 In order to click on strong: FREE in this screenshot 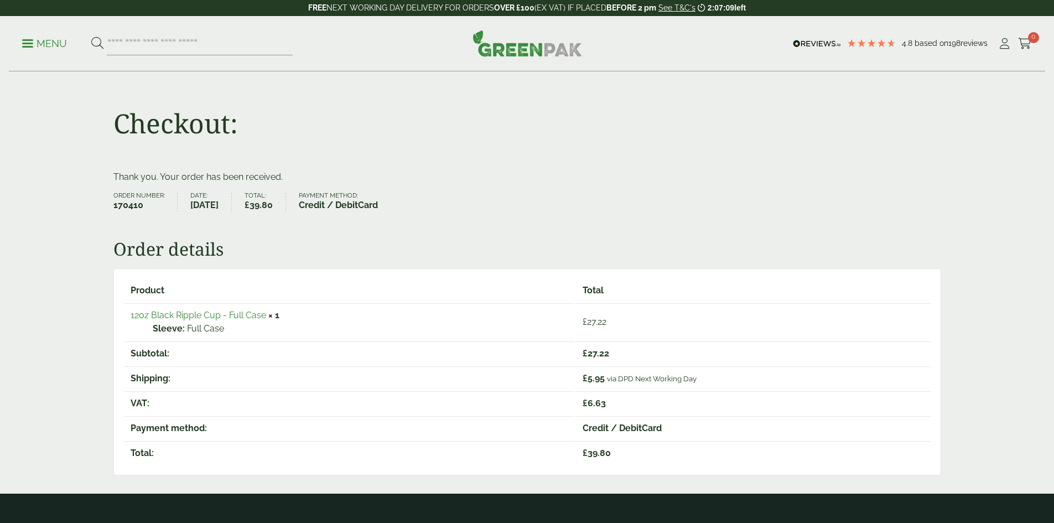, I will do `click(317, 8)`.